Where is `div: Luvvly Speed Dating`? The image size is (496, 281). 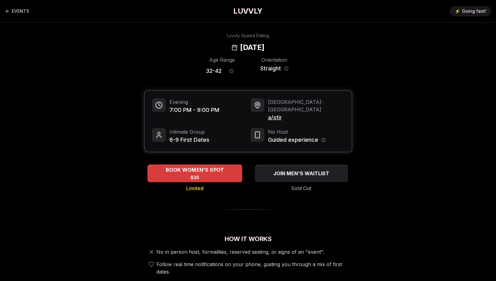
div: Luvvly Speed Dating is located at coordinates (248, 36).